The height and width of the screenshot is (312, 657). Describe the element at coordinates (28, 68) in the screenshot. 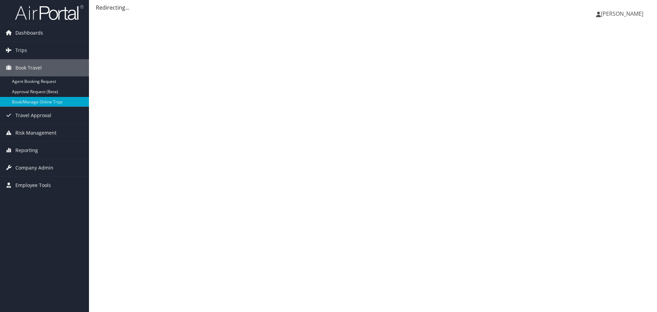

I see `span: Book Travel` at that location.